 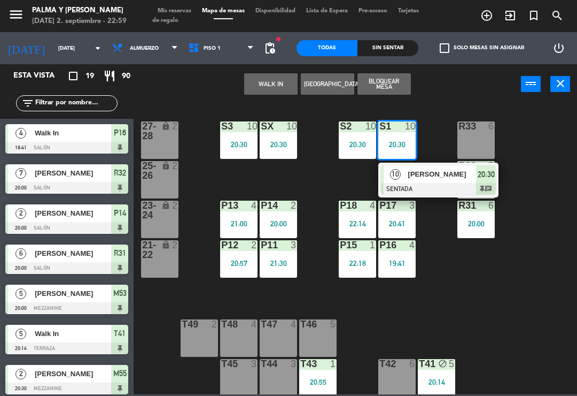 What do you see at coordinates (120, 293) in the screenshot?
I see `span: M53` at bounding box center [120, 293].